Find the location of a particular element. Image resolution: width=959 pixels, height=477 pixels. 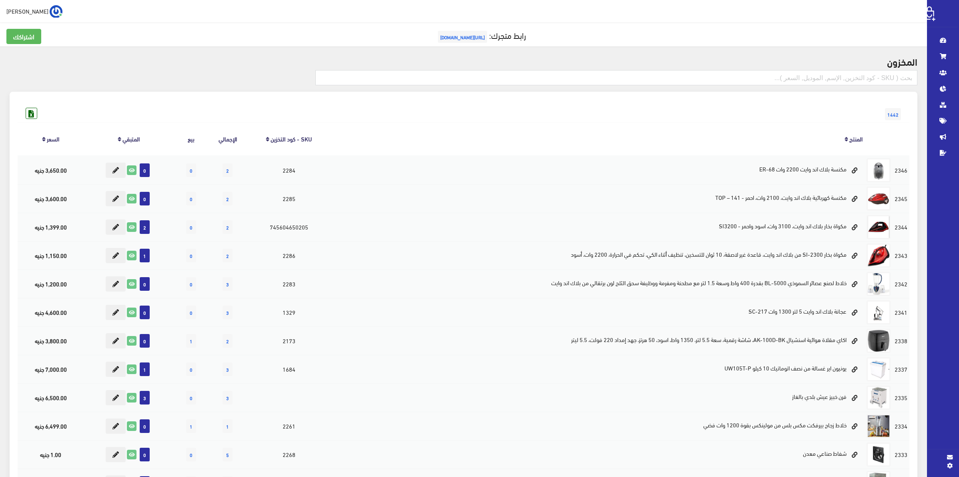

img: mkns-khrbayy-blak-and-oayt-2100-oat-ahmr-top-141.png is located at coordinates (879, 199).